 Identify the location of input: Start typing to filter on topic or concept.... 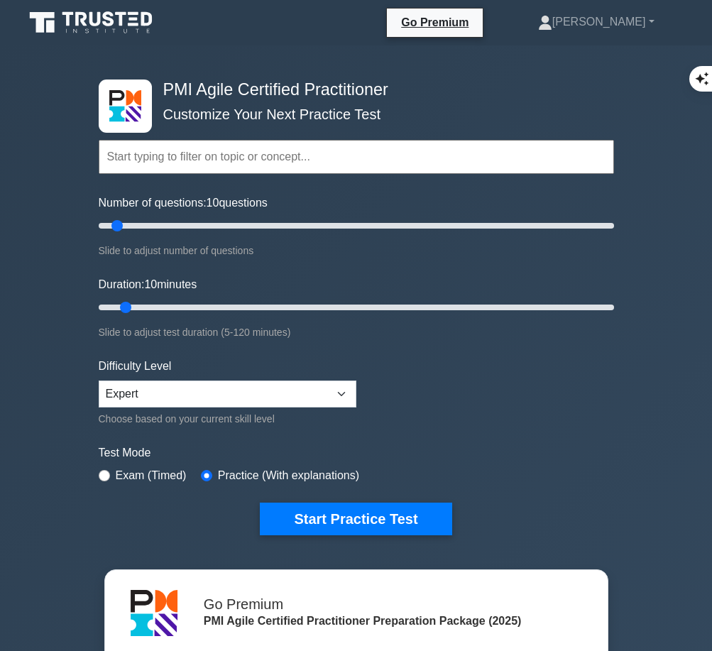
(356, 157).